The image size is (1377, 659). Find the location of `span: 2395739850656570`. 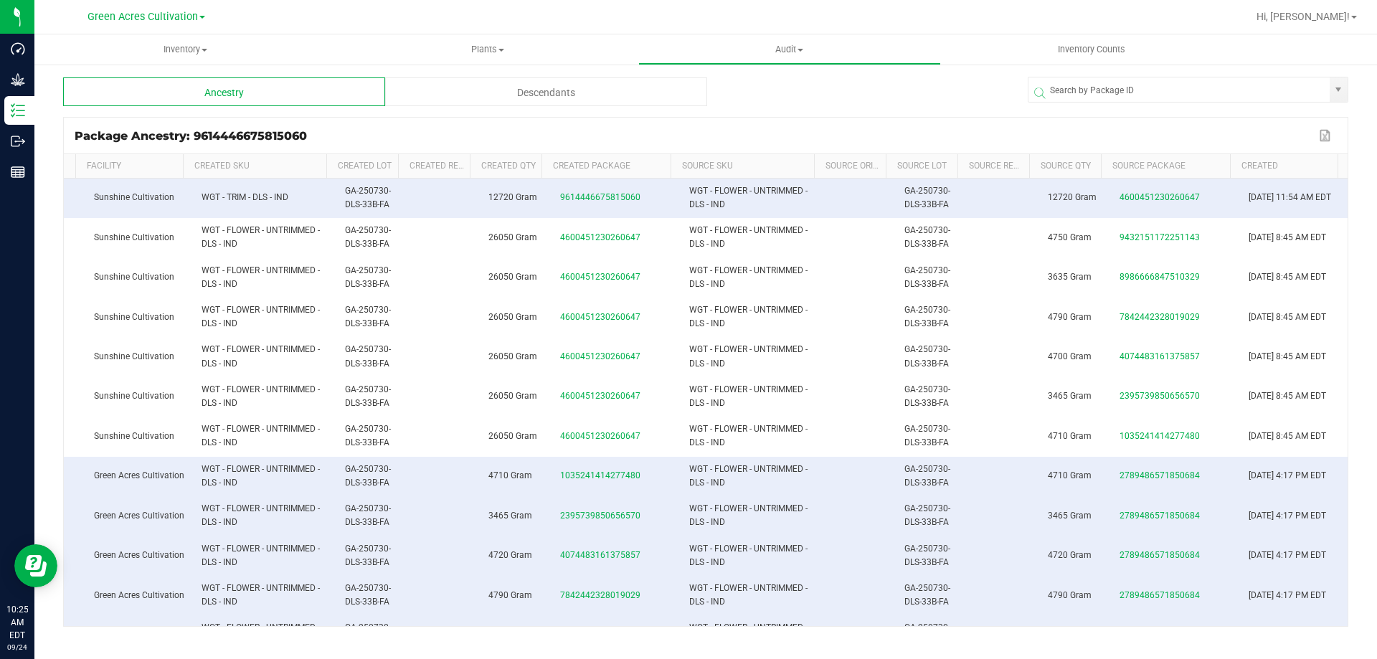

span: 2395739850656570 is located at coordinates (1160, 396).